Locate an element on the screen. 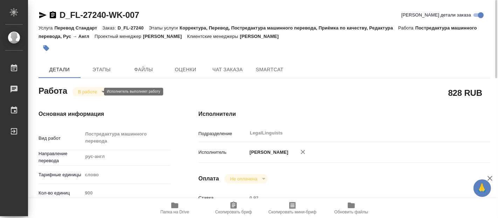 This screenshot has width=498, height=218. span: Скопировать мини-бриф is located at coordinates (292, 212).